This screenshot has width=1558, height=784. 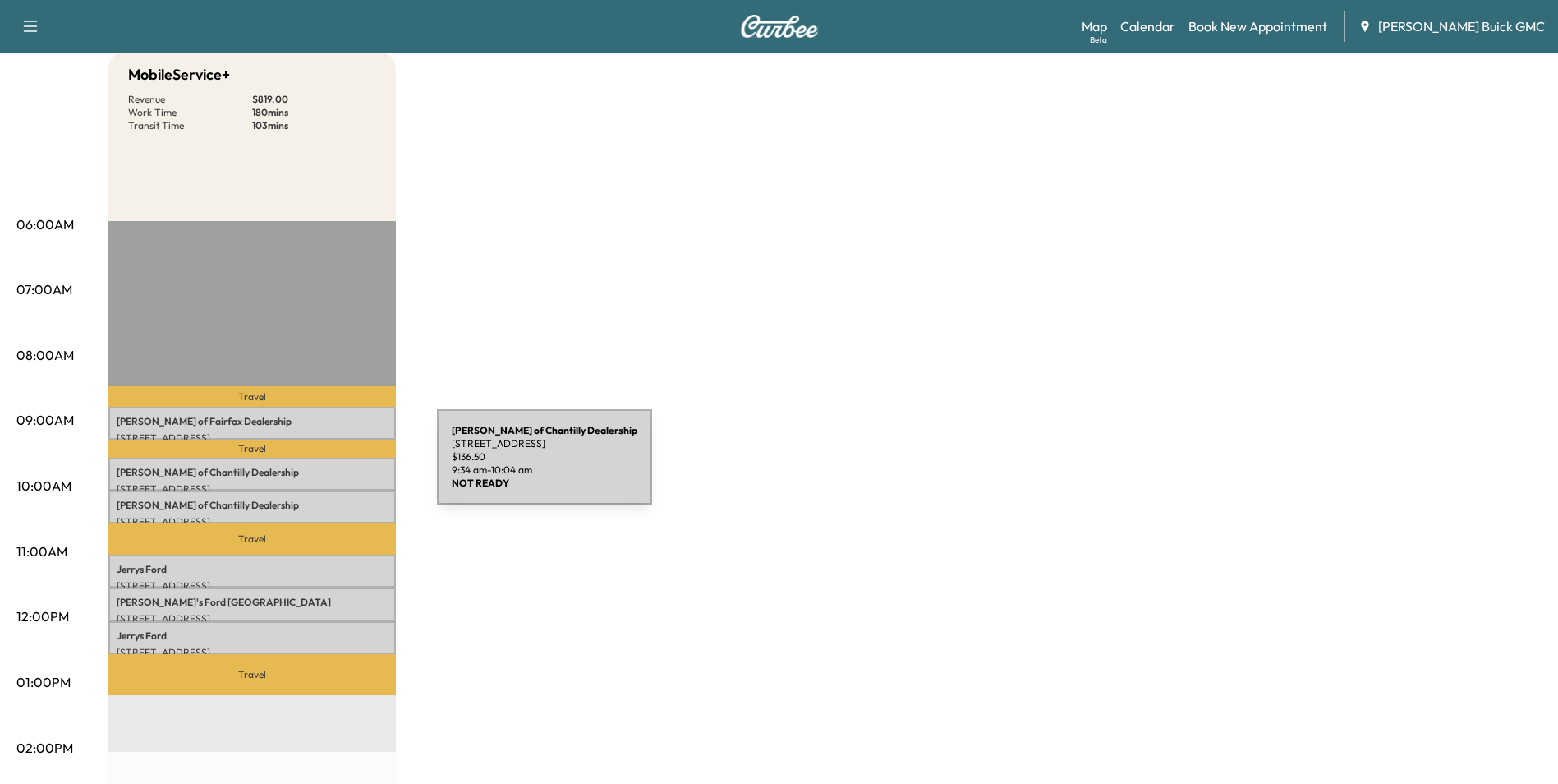 I want to click on p: Revenue, so click(x=190, y=99).